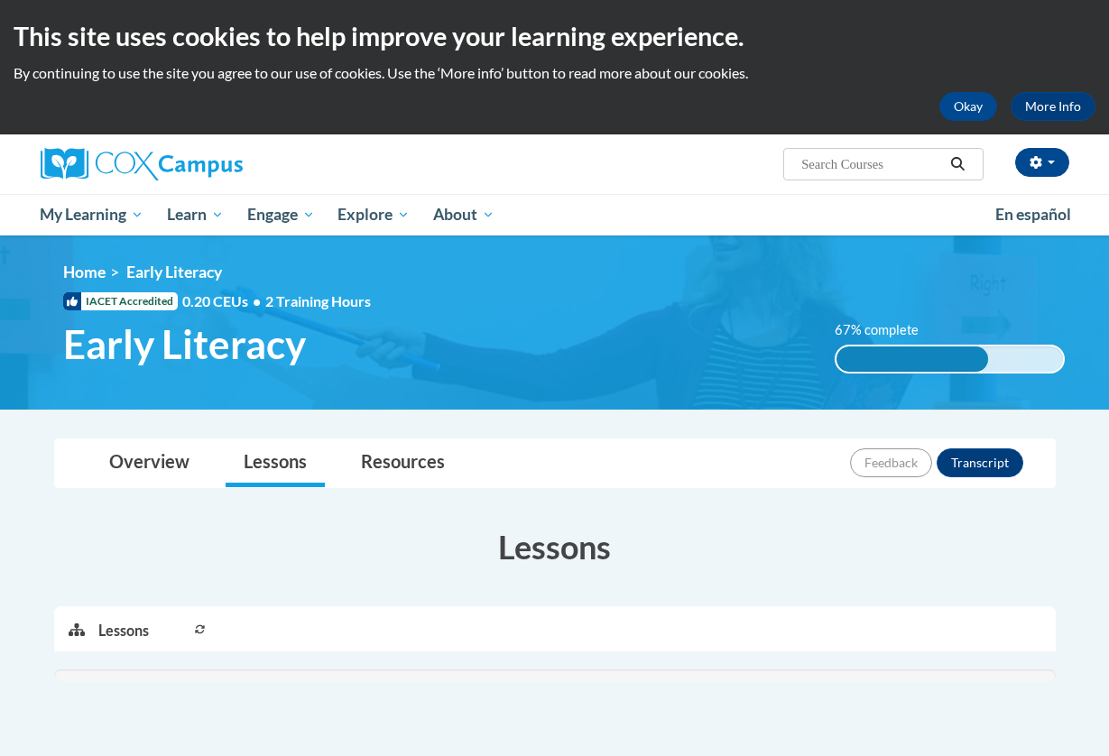 Image resolution: width=1109 pixels, height=756 pixels. I want to click on a: About, so click(464, 215).